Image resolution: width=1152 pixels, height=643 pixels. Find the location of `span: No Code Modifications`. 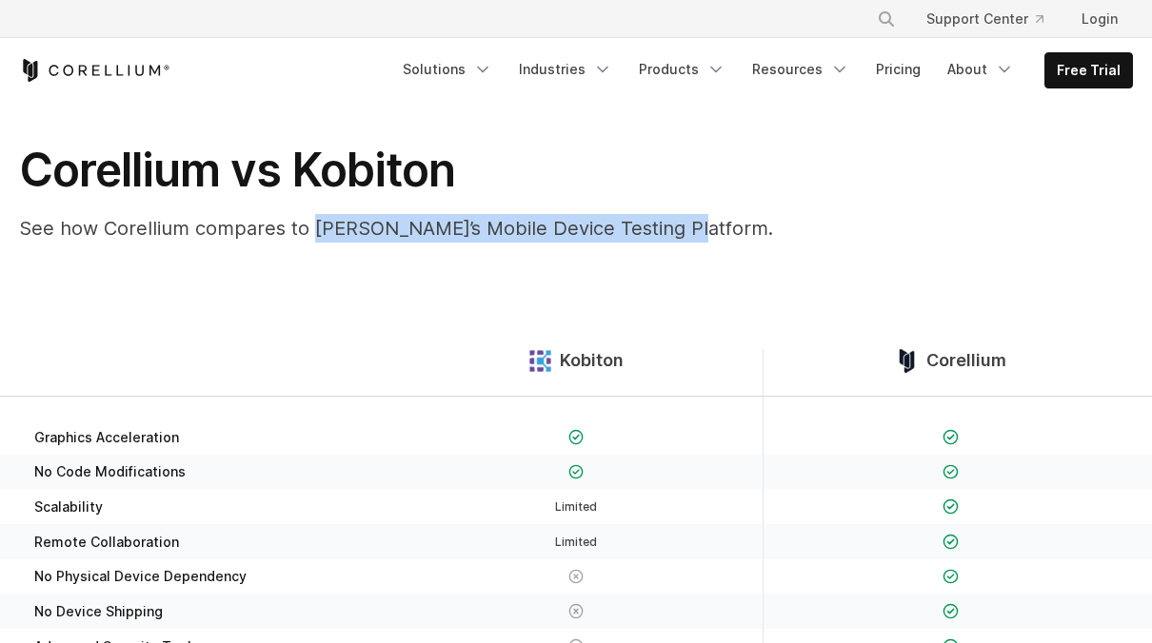

span: No Code Modifications is located at coordinates (109, 472).